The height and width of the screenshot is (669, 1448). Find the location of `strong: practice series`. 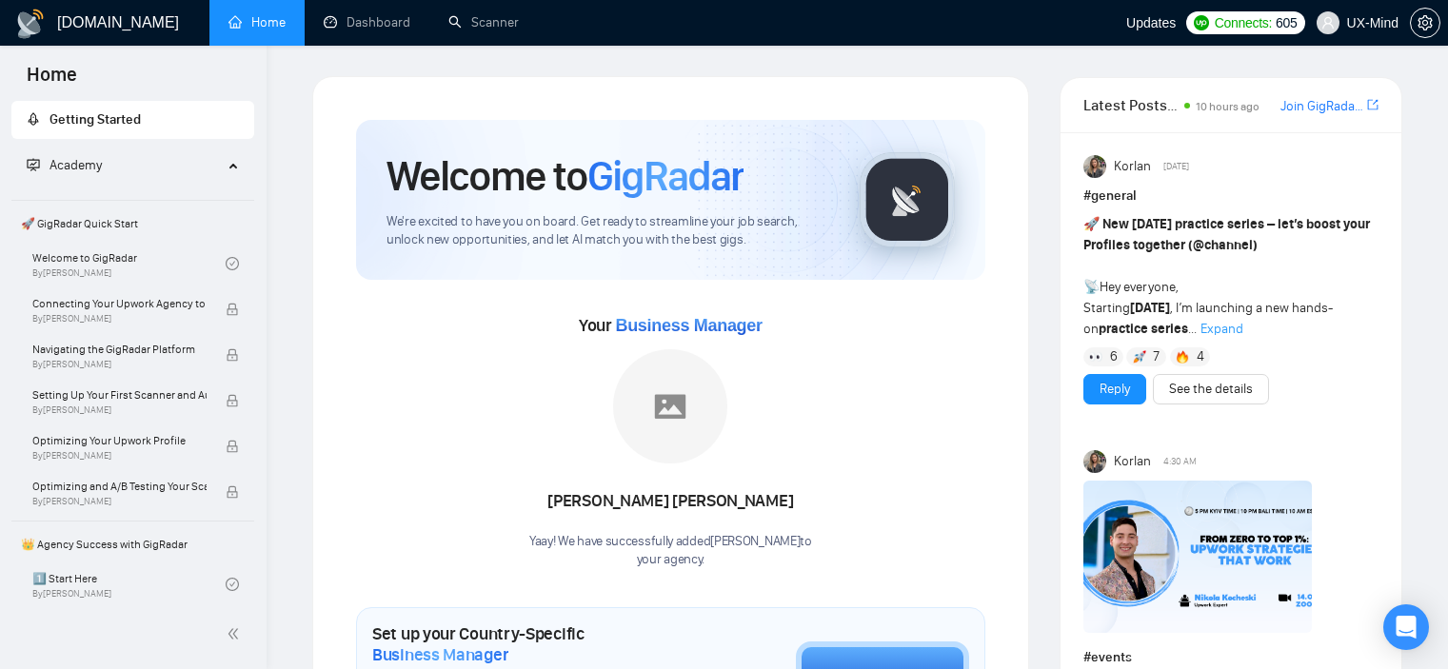

strong: practice series is located at coordinates (1144, 329).